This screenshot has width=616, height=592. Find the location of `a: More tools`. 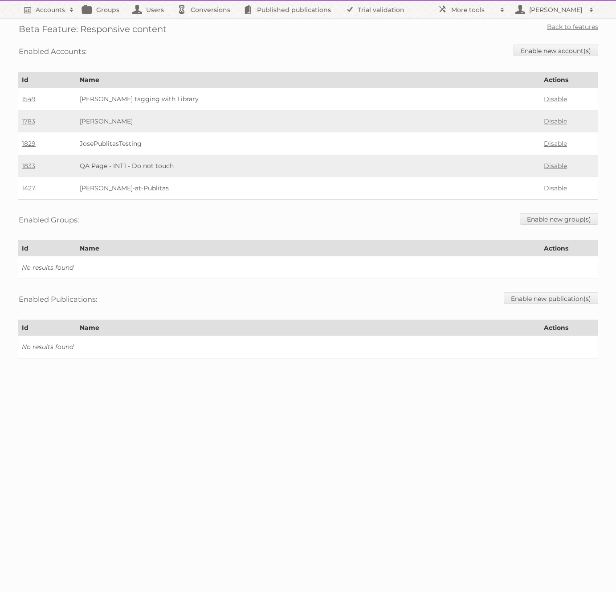

a: More tools is located at coordinates (471, 9).